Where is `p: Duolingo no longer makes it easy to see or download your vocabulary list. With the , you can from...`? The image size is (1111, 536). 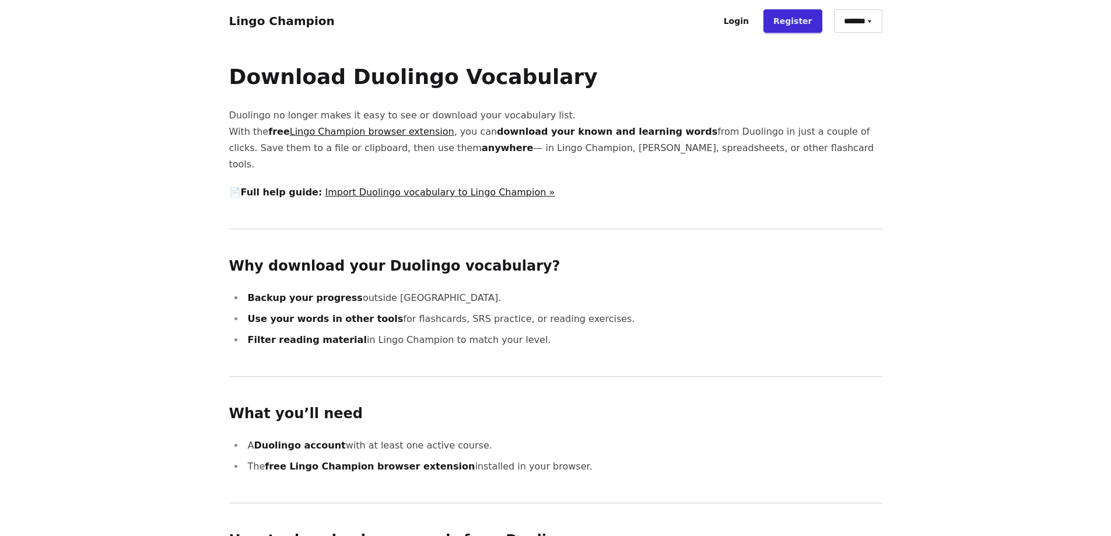
p: Duolingo no longer makes it easy to see or download your vocabulary list. With the , you can from... is located at coordinates (556, 140).